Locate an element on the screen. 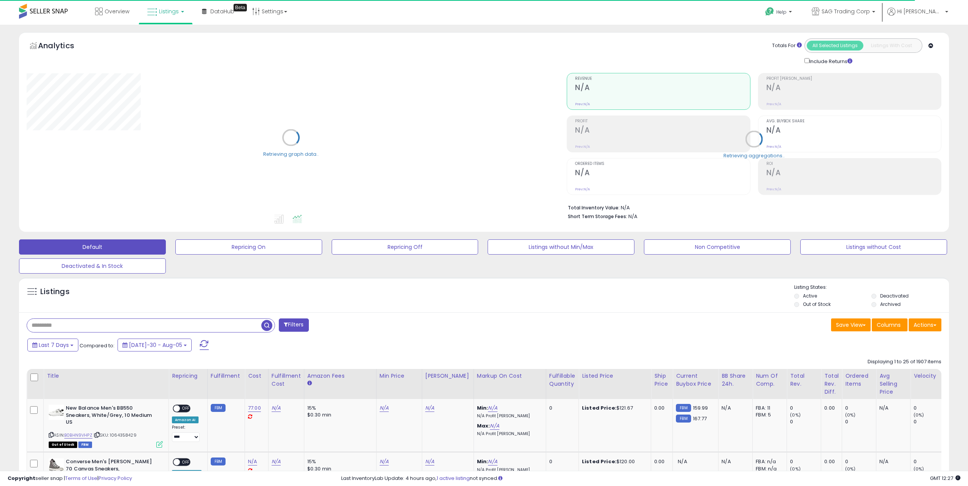 This screenshot has height=486, width=968. div: Last InventoryLab Update: 4 hours ago, not synced. is located at coordinates (651, 479).